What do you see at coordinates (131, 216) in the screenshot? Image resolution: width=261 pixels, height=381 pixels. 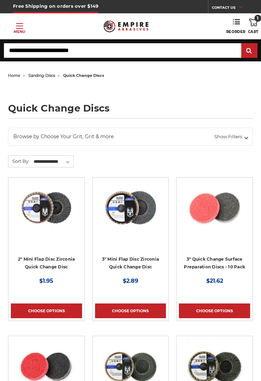 I see `a: BHA 3" Quick Change 60 Grit Flap Disc for Fine Grinding and Finishing` at bounding box center [131, 216].